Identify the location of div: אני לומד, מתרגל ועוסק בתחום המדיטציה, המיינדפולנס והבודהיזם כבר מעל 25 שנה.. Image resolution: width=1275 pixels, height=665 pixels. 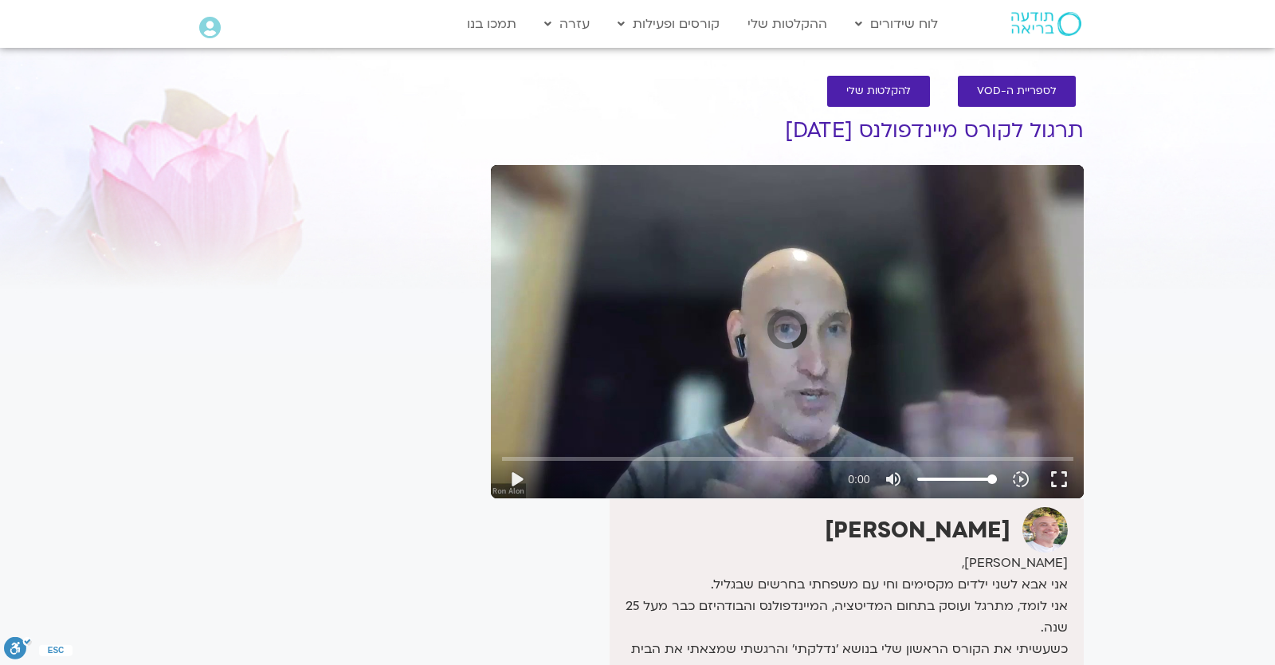
(841, 617).